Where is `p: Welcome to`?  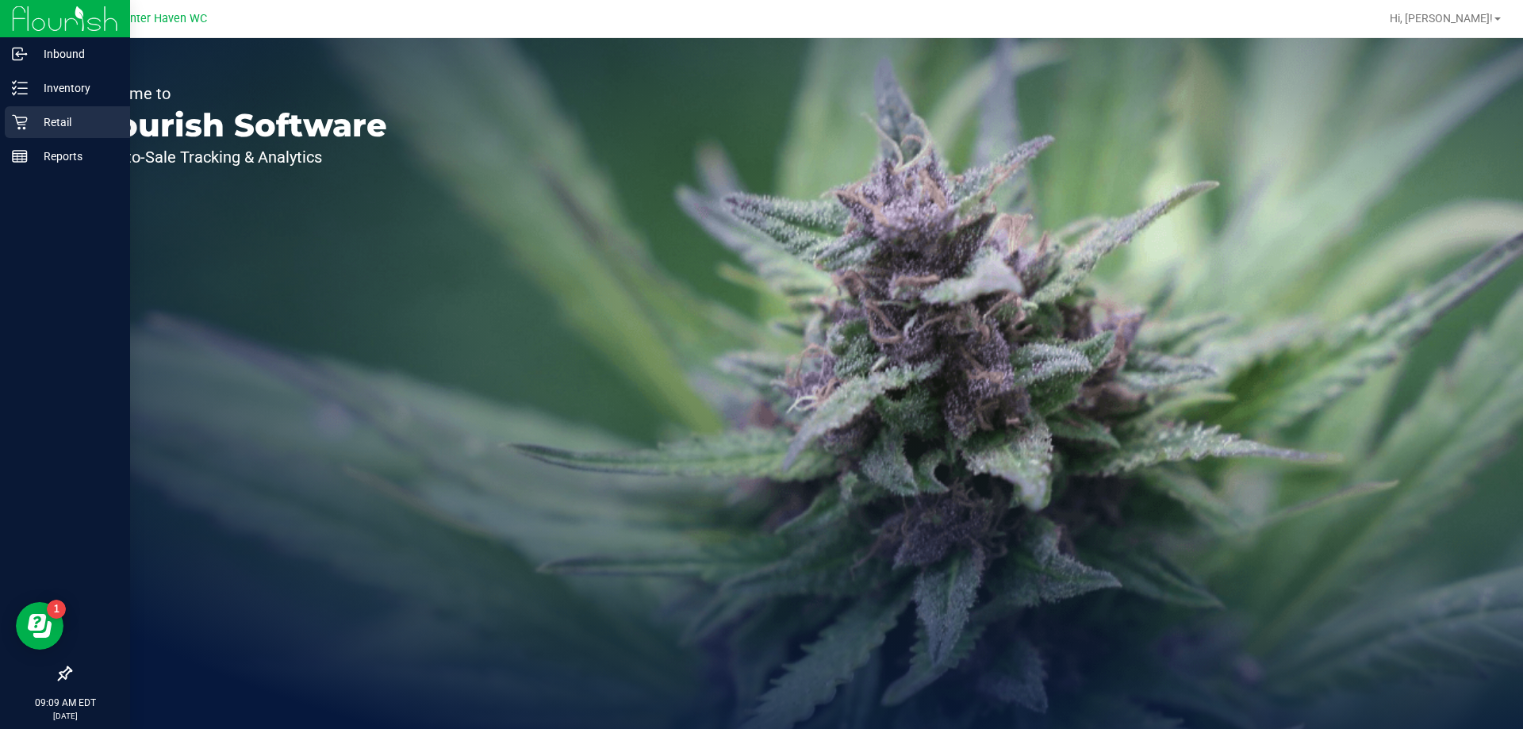
p: Welcome to is located at coordinates (236, 94).